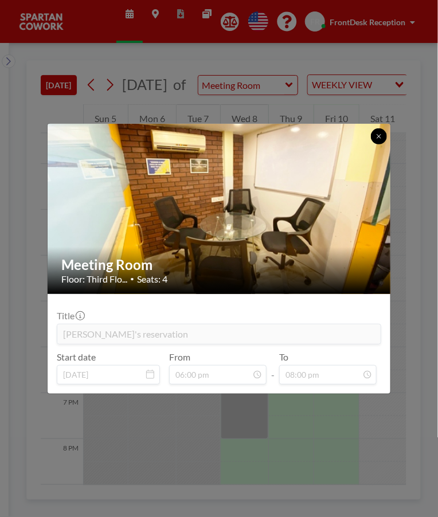 Image resolution: width=438 pixels, height=517 pixels. What do you see at coordinates (219, 334) in the screenshot?
I see `input: (No title)` at bounding box center [219, 334].